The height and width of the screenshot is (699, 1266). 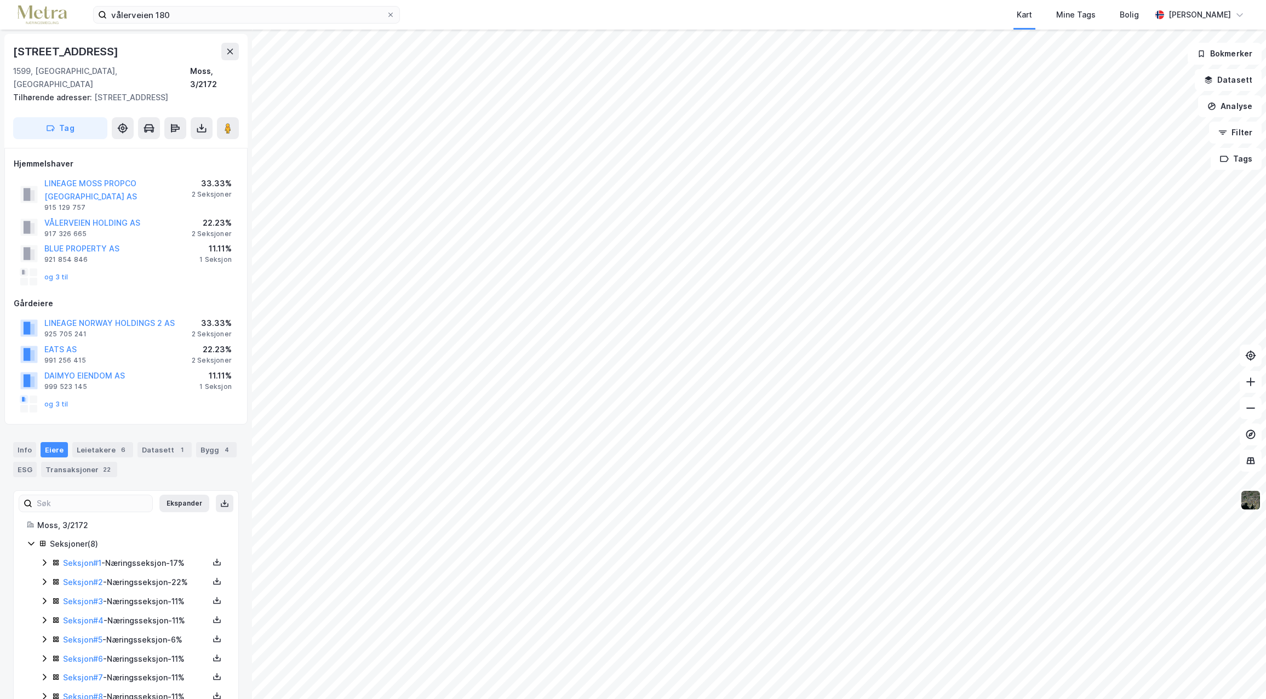 I want to click on button: Bokmerker, so click(x=1224, y=54).